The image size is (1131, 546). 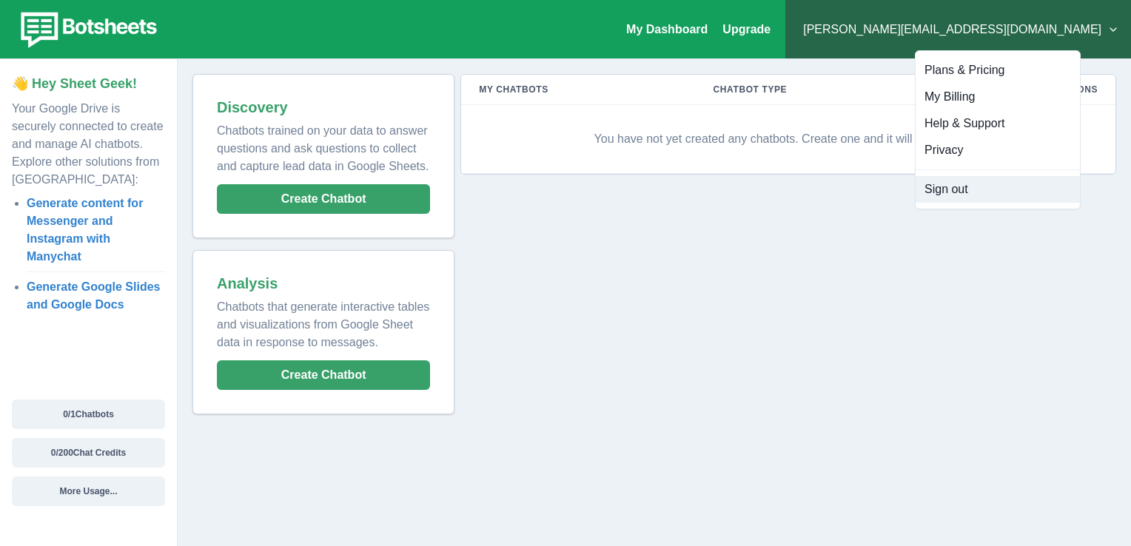 What do you see at coordinates (746, 29) in the screenshot?
I see `a: Upgrade` at bounding box center [746, 29].